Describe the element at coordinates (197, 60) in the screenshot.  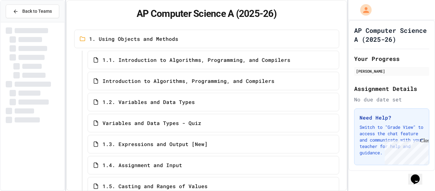
I see `span: 1.1. Introduction to Algorithms, Programming, and Compilers` at that location.